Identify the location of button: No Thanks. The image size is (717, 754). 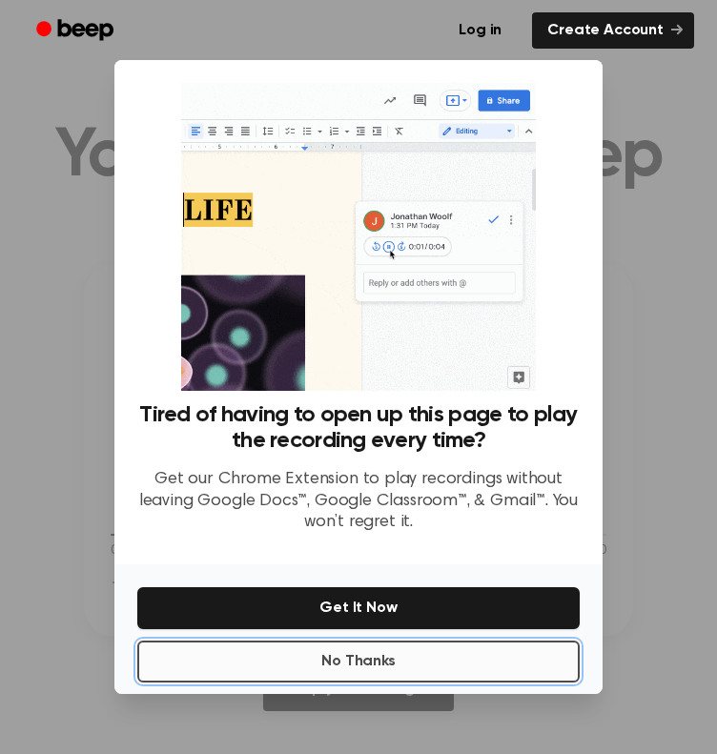
(359, 662).